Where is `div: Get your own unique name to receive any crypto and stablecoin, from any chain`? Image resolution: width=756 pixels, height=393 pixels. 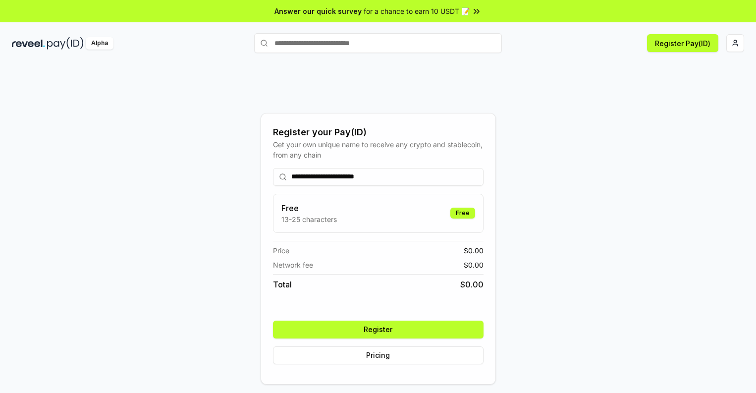
div: Get your own unique name to receive any crypto and stablecoin, from any chain is located at coordinates (378, 150).